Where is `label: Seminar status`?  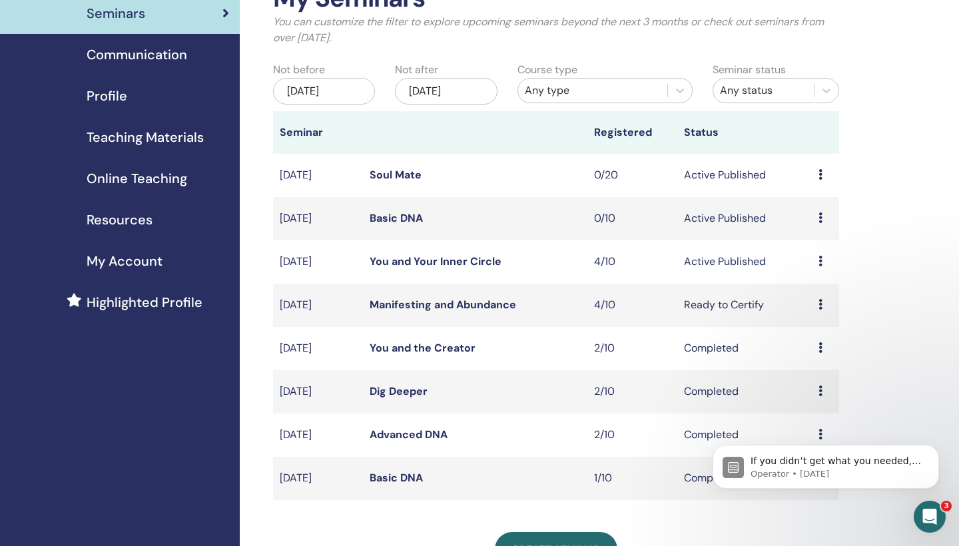
label: Seminar status is located at coordinates (749, 70).